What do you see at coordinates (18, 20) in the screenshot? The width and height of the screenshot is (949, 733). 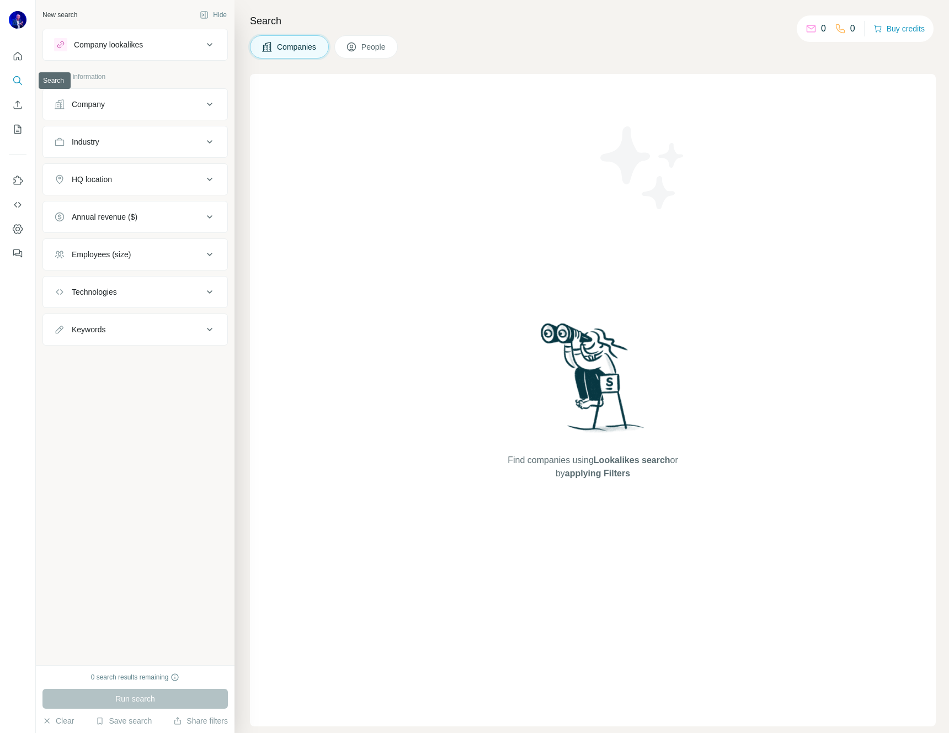 I see `img: Avatar` at bounding box center [18, 20].